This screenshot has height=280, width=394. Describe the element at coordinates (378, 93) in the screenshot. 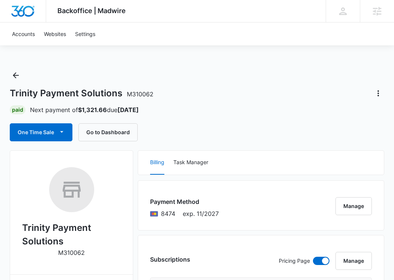

I see `button: Actions` at that location.